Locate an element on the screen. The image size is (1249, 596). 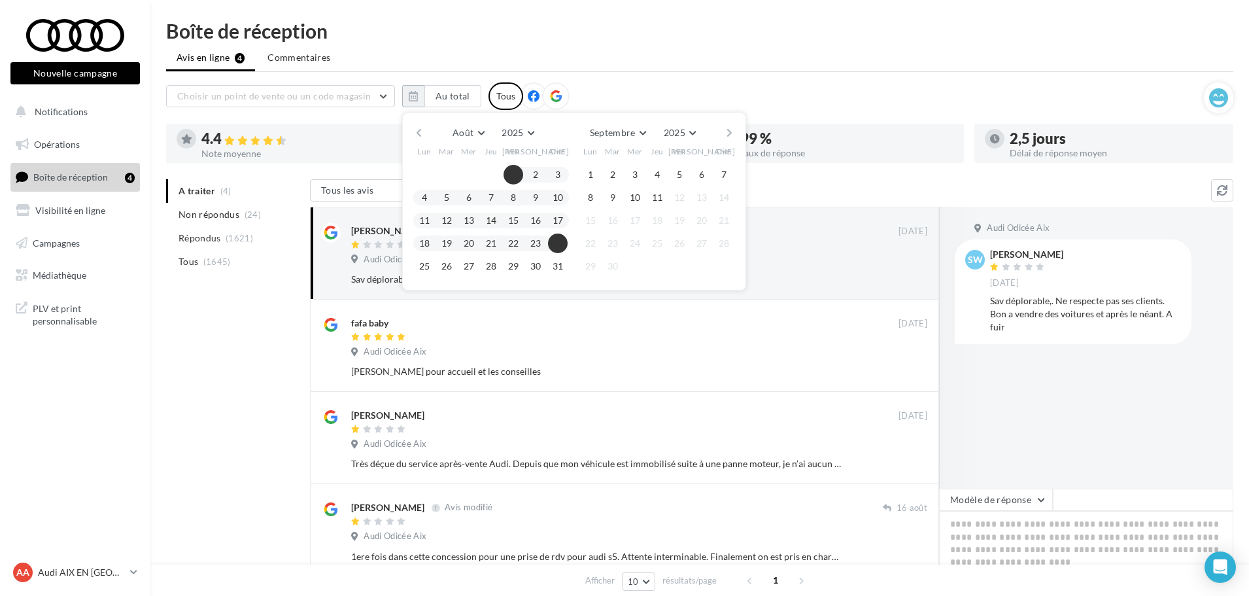
div: 2,5 jours is located at coordinates (1117, 139).